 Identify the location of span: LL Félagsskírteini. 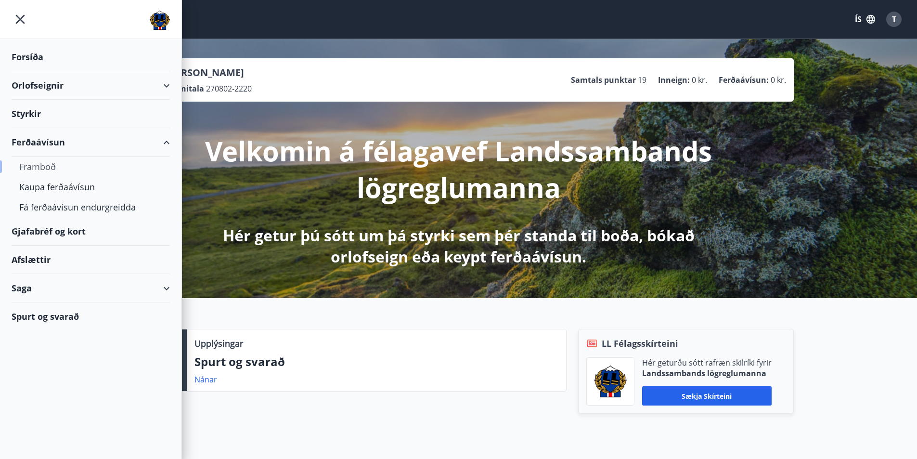
(640, 343).